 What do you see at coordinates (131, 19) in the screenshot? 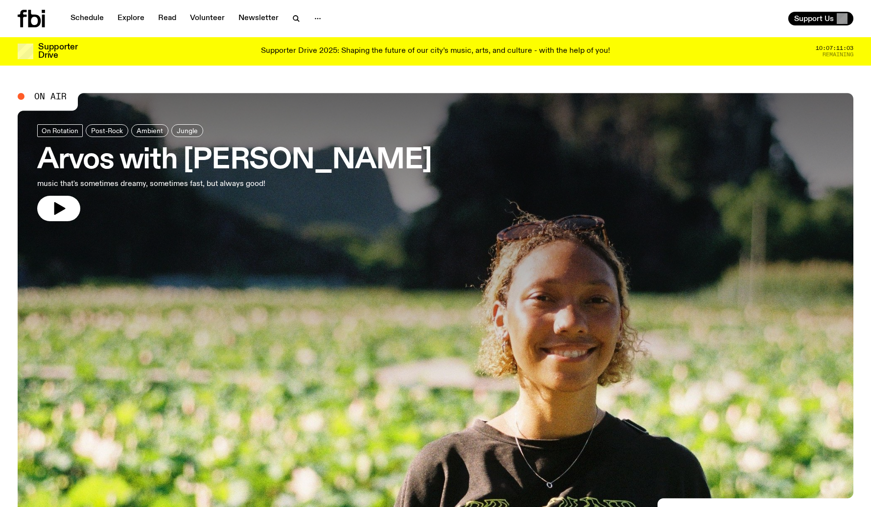
I see `a: Explore` at bounding box center [131, 19].